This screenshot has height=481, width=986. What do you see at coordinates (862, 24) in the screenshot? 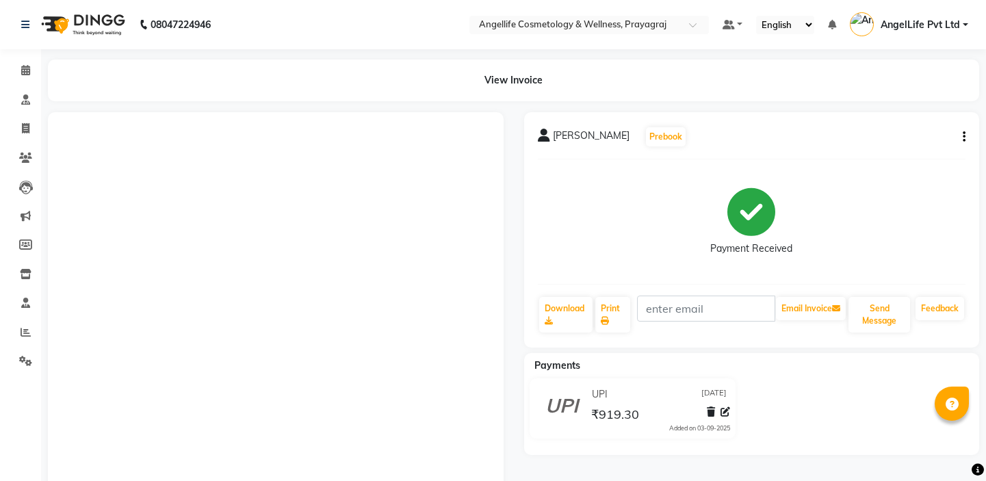
I see `img: AngelLife Pvt Ltd` at bounding box center [862, 24].